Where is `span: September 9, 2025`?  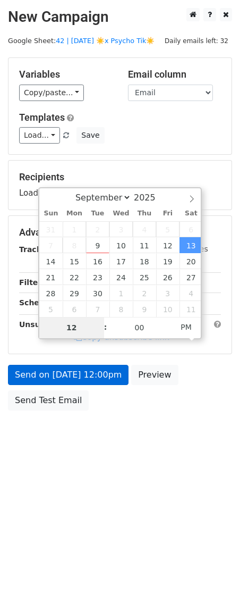 span: September 9, 2025 is located at coordinates (98, 245).